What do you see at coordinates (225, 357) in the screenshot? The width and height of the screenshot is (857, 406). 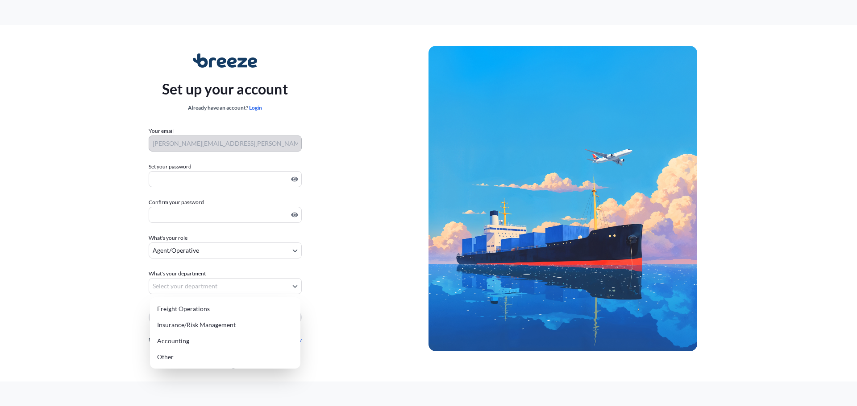 I see `div: Other` at bounding box center [225, 357].